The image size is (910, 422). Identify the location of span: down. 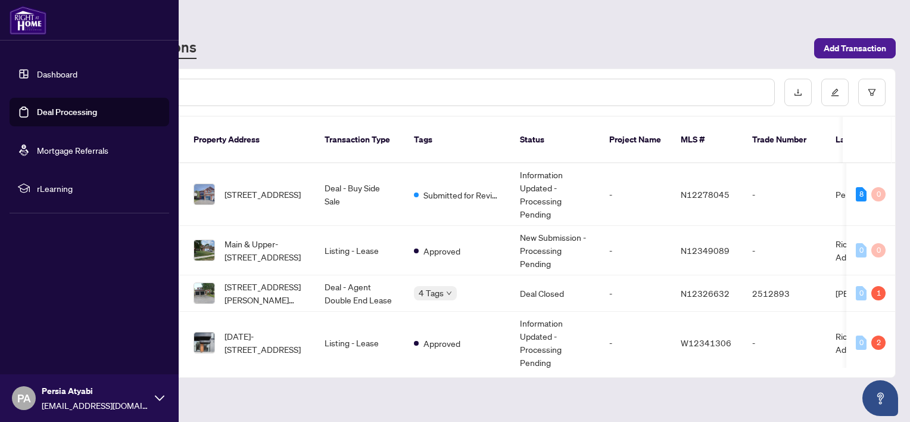
(449, 293).